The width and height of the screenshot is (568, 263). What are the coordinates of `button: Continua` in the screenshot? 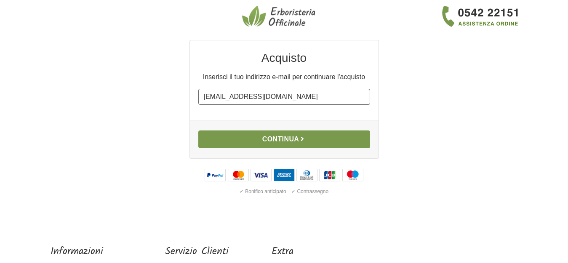 It's located at (284, 139).